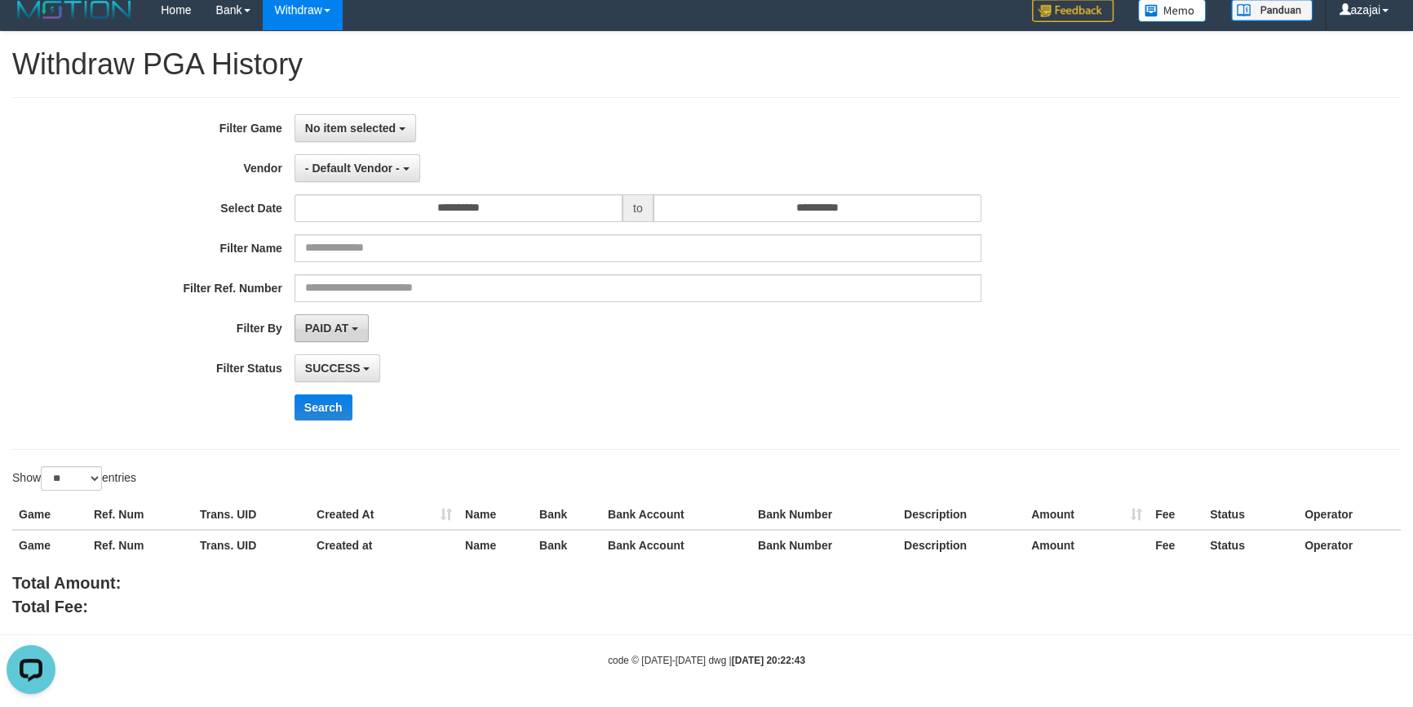  What do you see at coordinates (66, 583) in the screenshot?
I see `b: Total Amount:` at bounding box center [66, 583].